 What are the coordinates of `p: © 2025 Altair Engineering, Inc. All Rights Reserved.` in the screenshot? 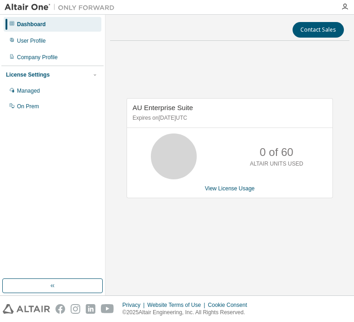 It's located at (188, 312).